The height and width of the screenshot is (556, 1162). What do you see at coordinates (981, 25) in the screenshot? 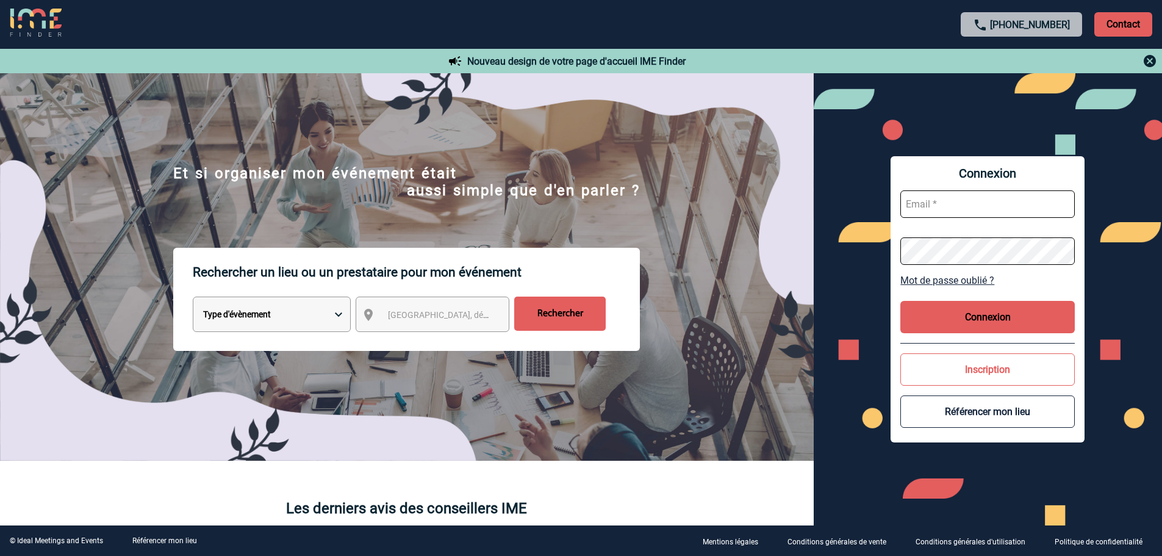
I see `img: call-24-px.png` at bounding box center [981, 25].